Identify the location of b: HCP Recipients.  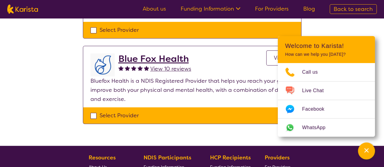
(230, 158).